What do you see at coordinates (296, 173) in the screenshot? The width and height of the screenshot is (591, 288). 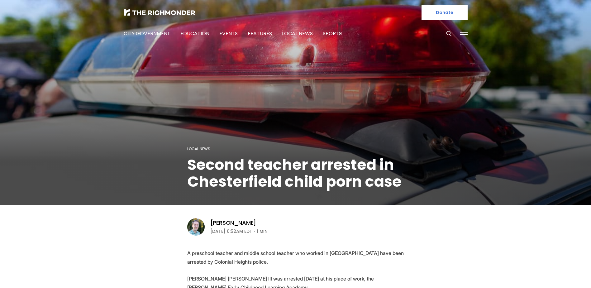 I see `h1: Second teacher arrested in Chesterfield child porn case` at bounding box center [296, 173].